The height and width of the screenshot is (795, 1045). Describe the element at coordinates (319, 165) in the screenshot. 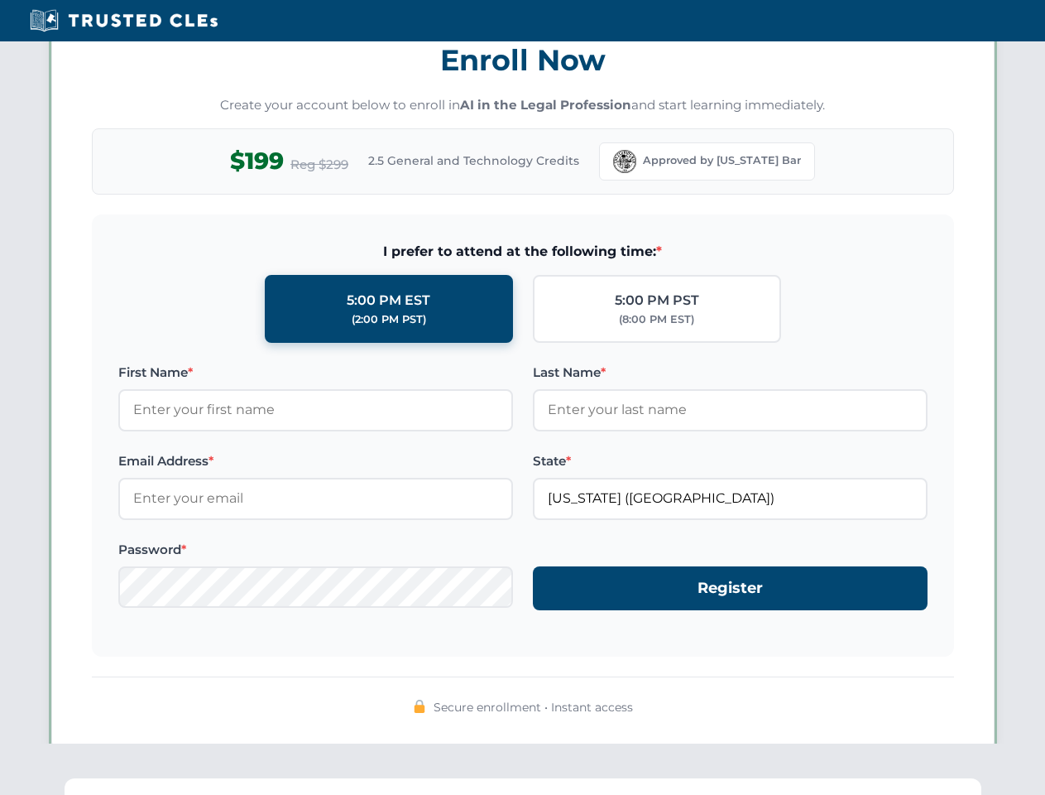

I see `span: Reg $299` at that location.